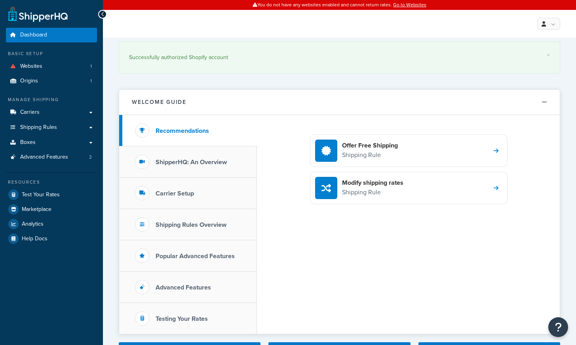 The width and height of the screenshot is (576, 345). Describe the element at coordinates (51, 209) in the screenshot. I see `a: Marketplace` at that location.